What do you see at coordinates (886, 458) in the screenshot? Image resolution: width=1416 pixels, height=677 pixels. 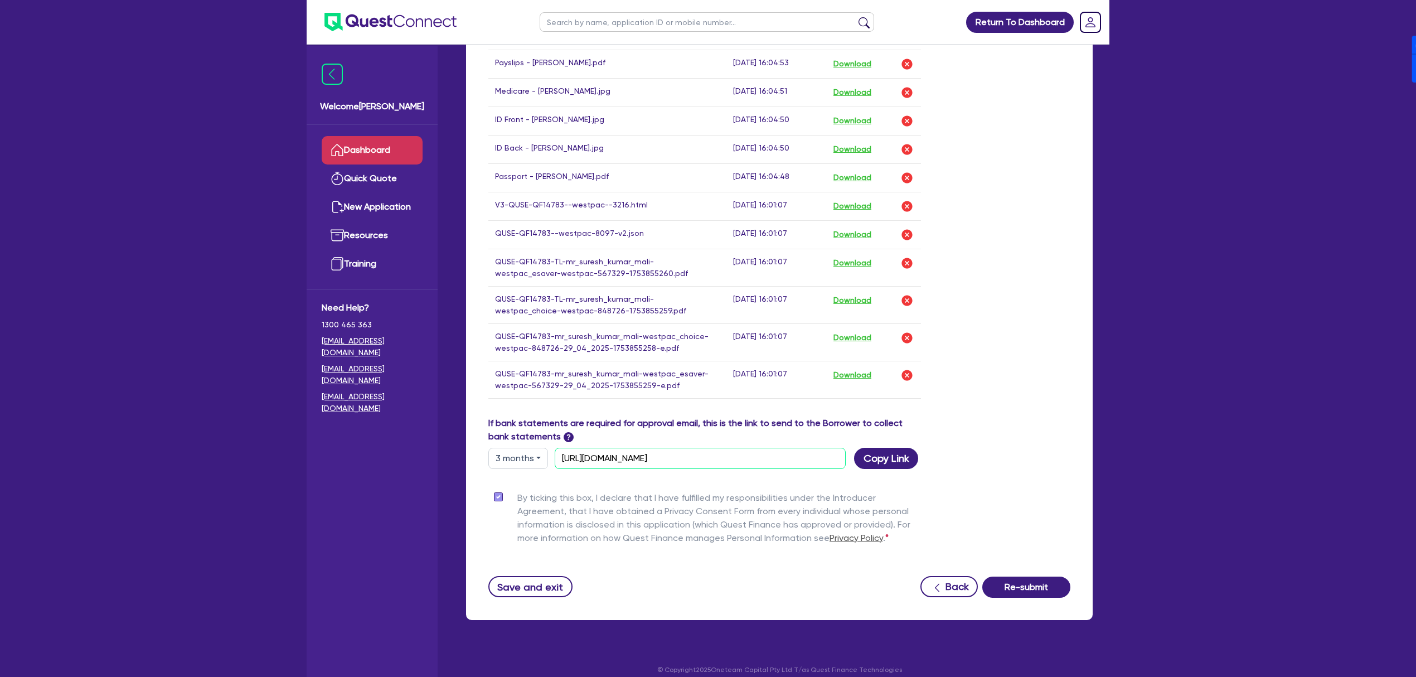 I see `button: Copy Link` at bounding box center [886, 458].